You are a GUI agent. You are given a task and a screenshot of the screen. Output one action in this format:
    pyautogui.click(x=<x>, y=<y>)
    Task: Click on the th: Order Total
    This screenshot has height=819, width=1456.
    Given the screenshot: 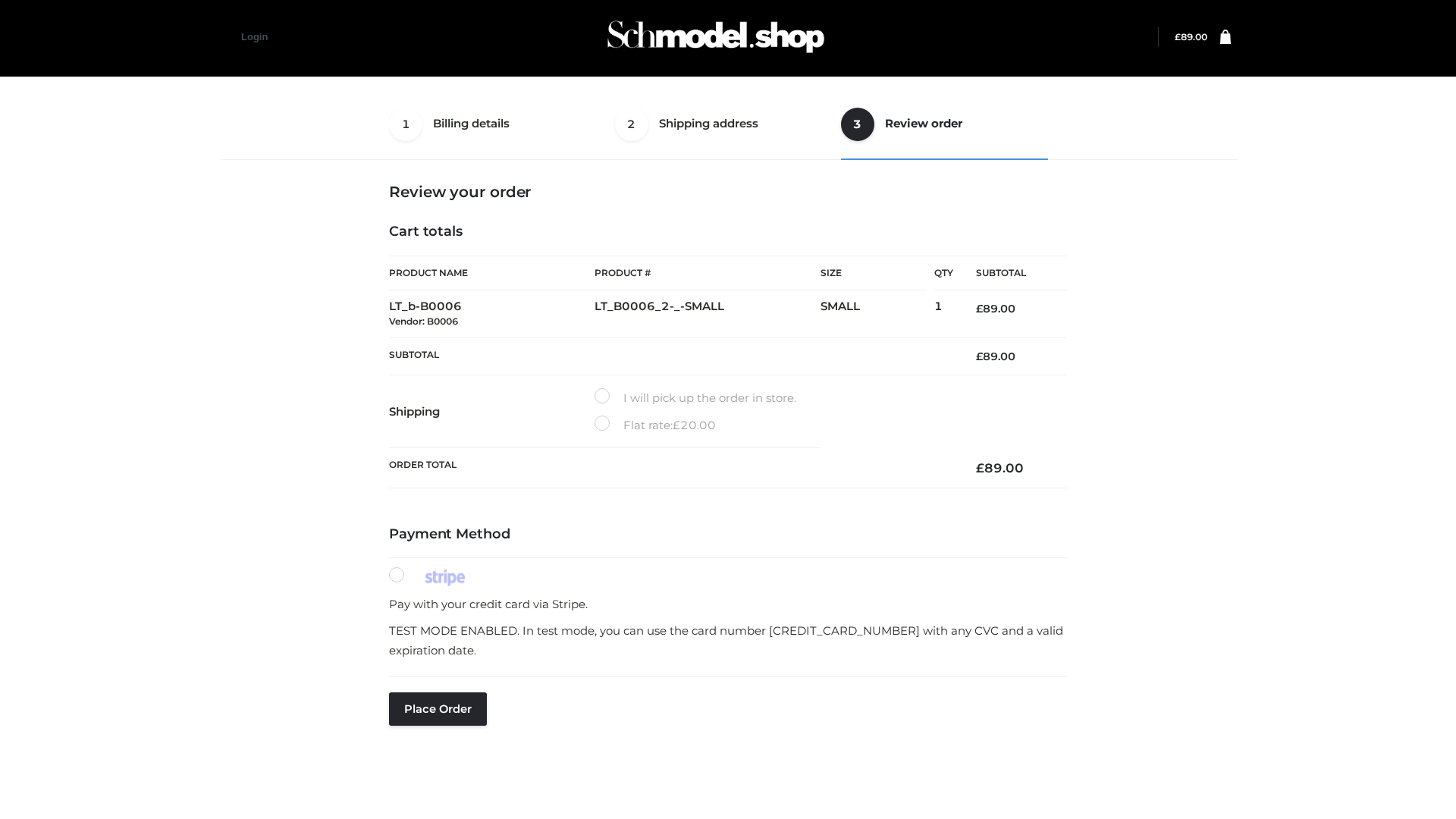 What is the action you would take?
    pyautogui.click(x=671, y=468)
    